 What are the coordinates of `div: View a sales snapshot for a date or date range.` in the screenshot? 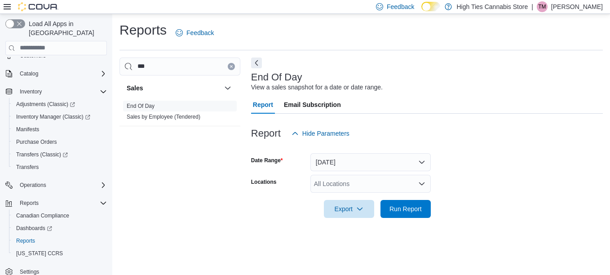 It's located at (317, 87).